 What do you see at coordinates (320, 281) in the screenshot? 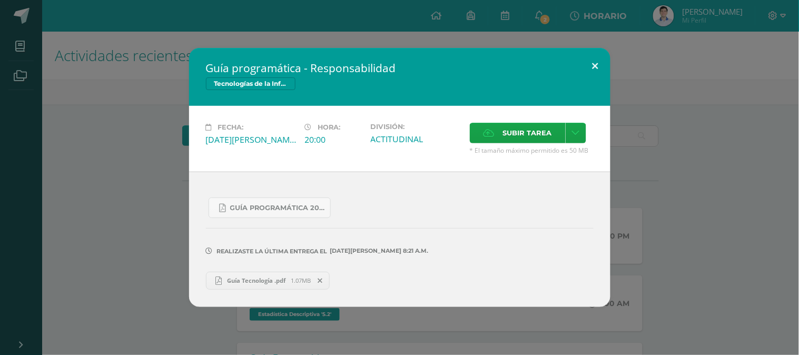
I see `span: Remover entrega` at bounding box center [320, 281].